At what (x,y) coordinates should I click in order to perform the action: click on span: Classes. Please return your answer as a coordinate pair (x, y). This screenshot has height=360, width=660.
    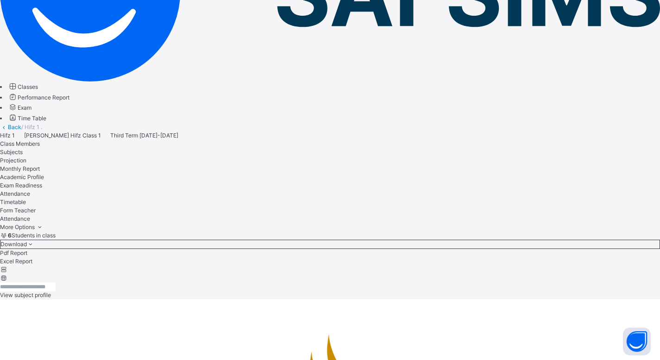
    Looking at the image, I should click on (28, 87).